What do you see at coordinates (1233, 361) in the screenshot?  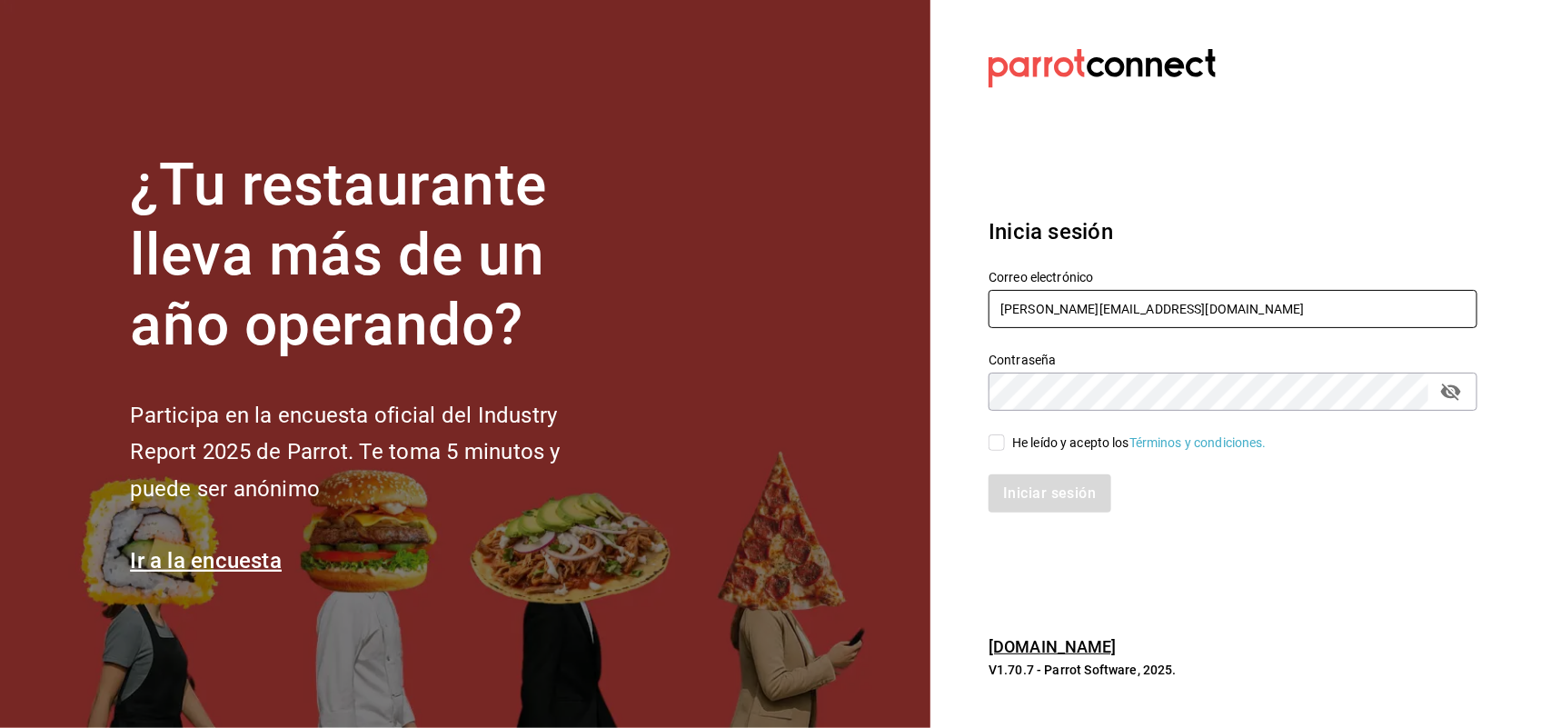 I see `label: Contraseña` at bounding box center [1233, 361].